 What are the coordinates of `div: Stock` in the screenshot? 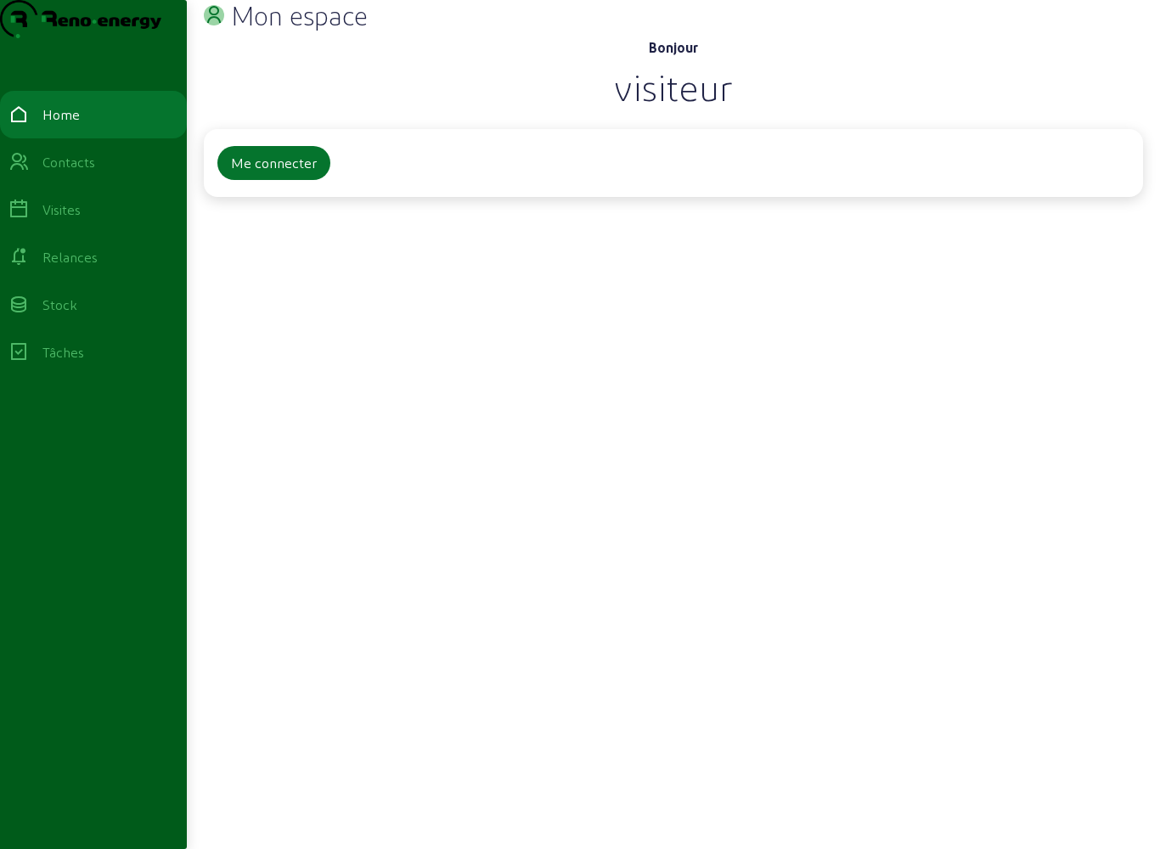 It's located at (59, 305).